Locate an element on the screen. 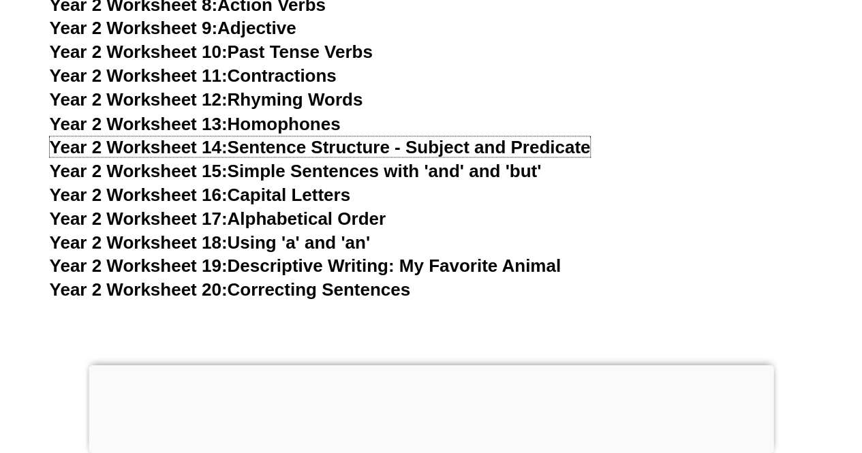 The image size is (862, 453). span: Year 2 Worksheet 19: is located at coordinates (138, 265).